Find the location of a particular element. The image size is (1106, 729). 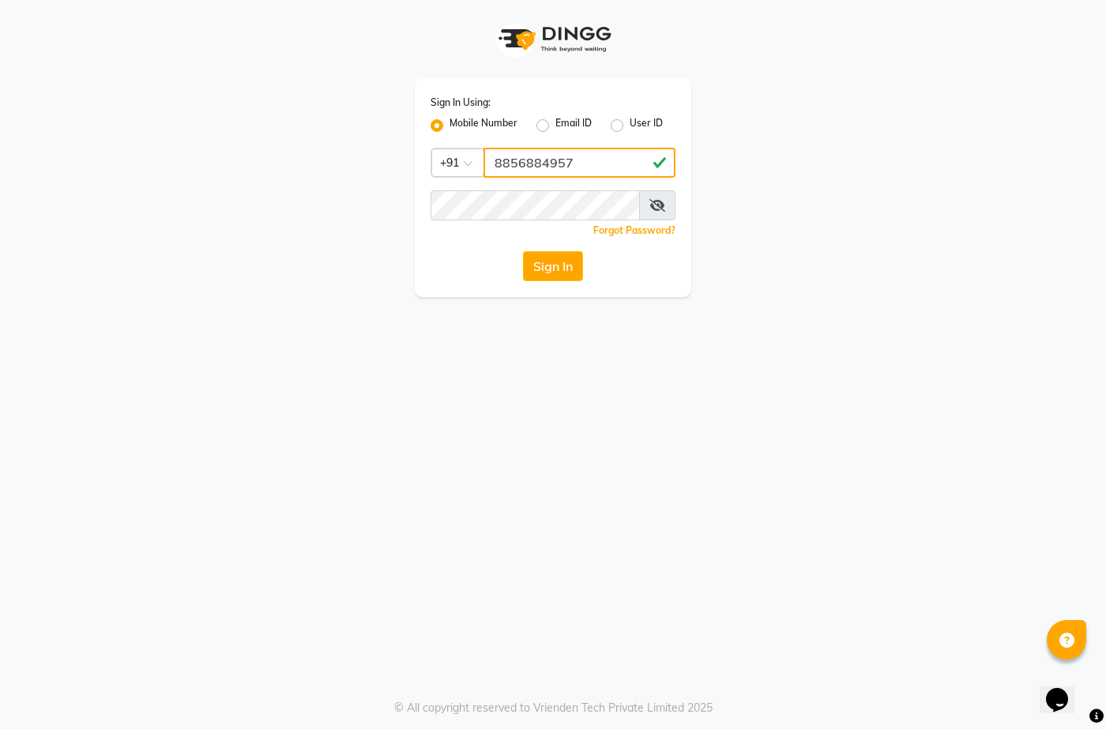

label: Mobile Number is located at coordinates (484, 126).